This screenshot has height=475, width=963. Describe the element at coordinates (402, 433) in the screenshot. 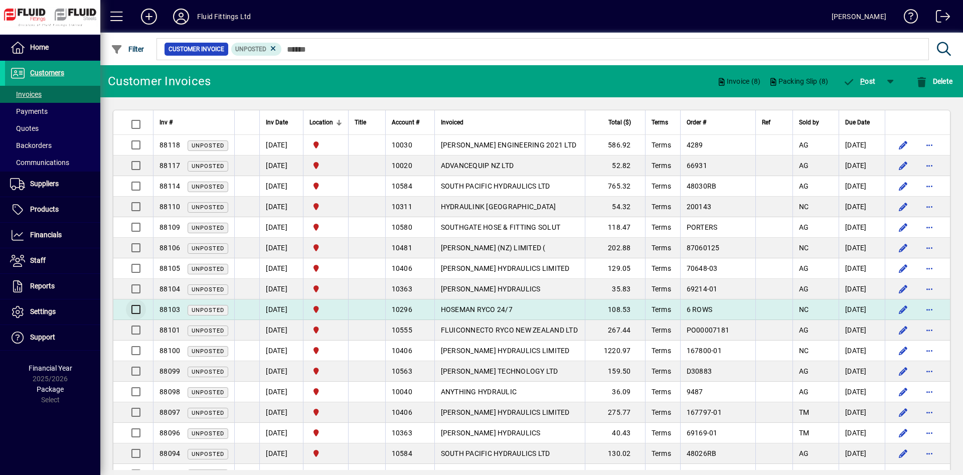

I see `span: 10363` at that location.